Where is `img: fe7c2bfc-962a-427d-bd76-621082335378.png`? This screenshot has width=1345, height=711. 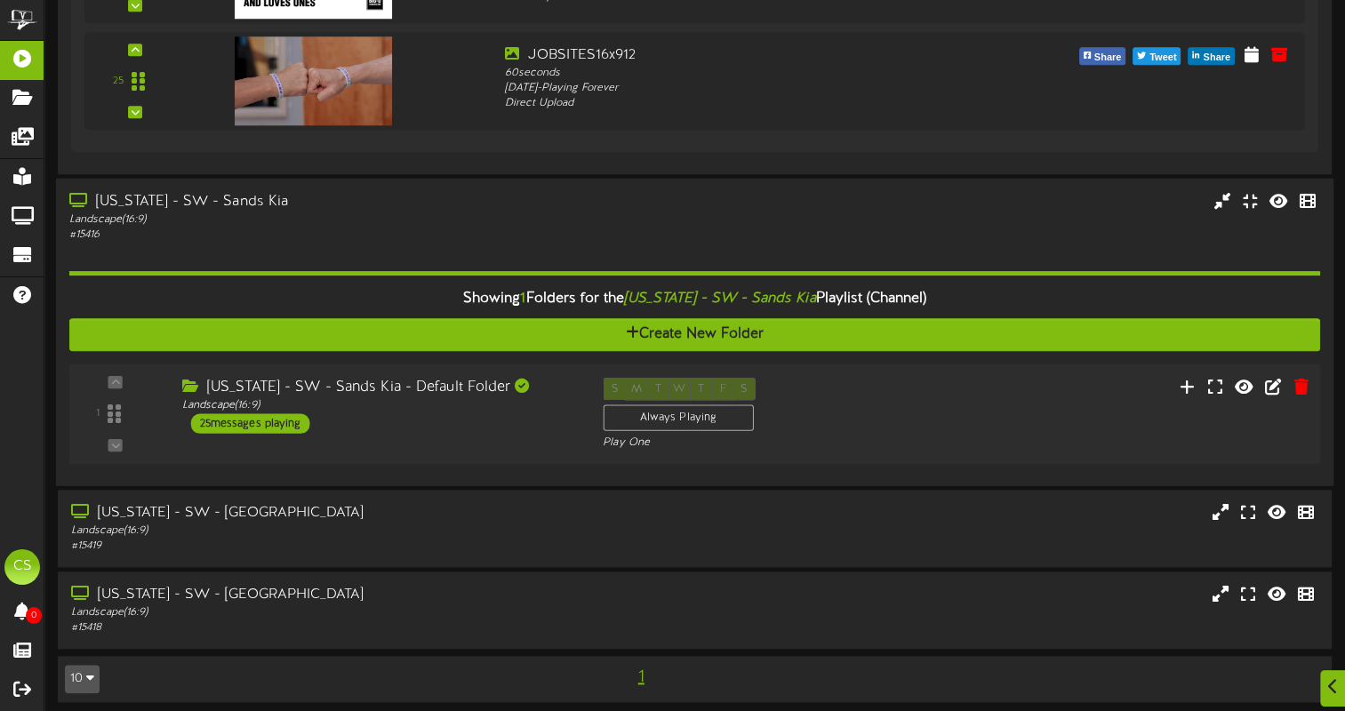 img: fe7c2bfc-962a-427d-bd76-621082335378.png is located at coordinates (314, 81).